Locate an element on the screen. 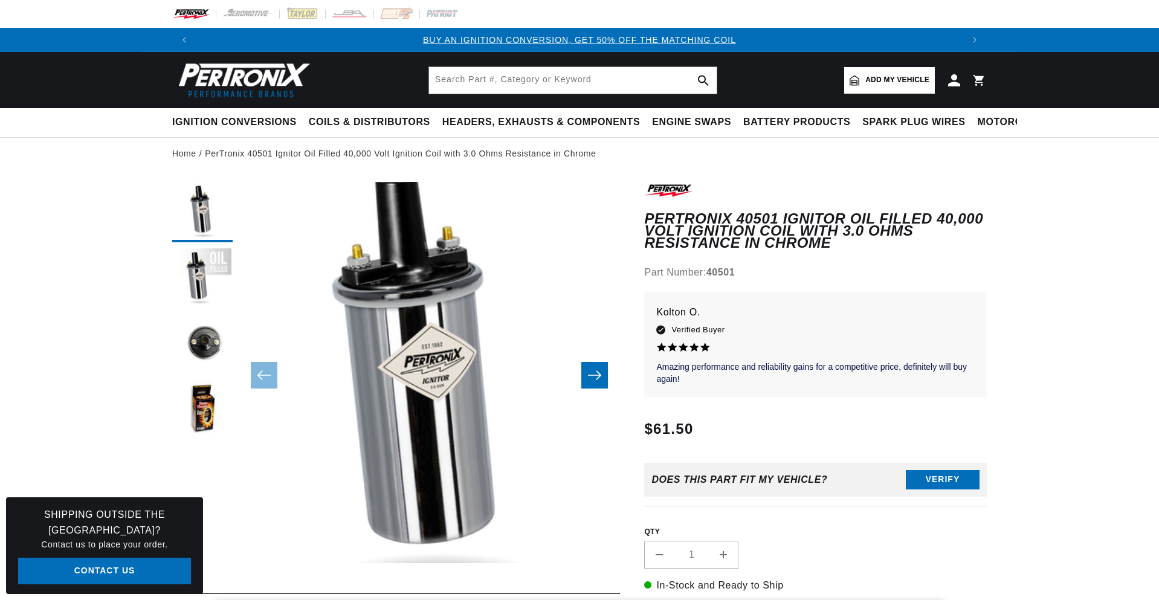  h1: PerTronix 40501 Ignitor Oil Filled 40,000 Volt Ignition Coil with 3.0 Ohms Resistance in Chrome is located at coordinates (815, 231).